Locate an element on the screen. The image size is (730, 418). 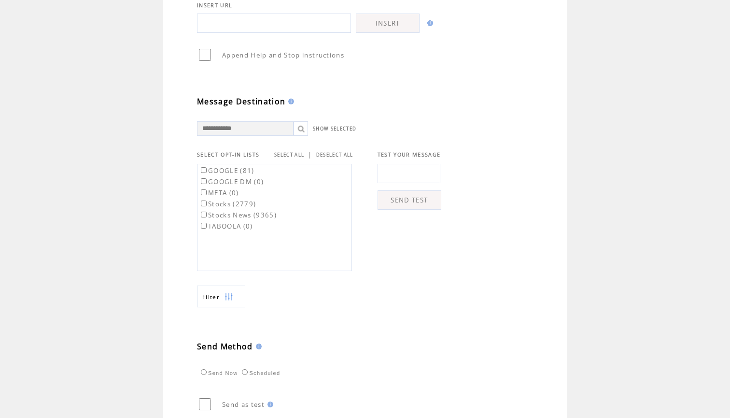
label: Stocks (2779) is located at coordinates (227, 204).